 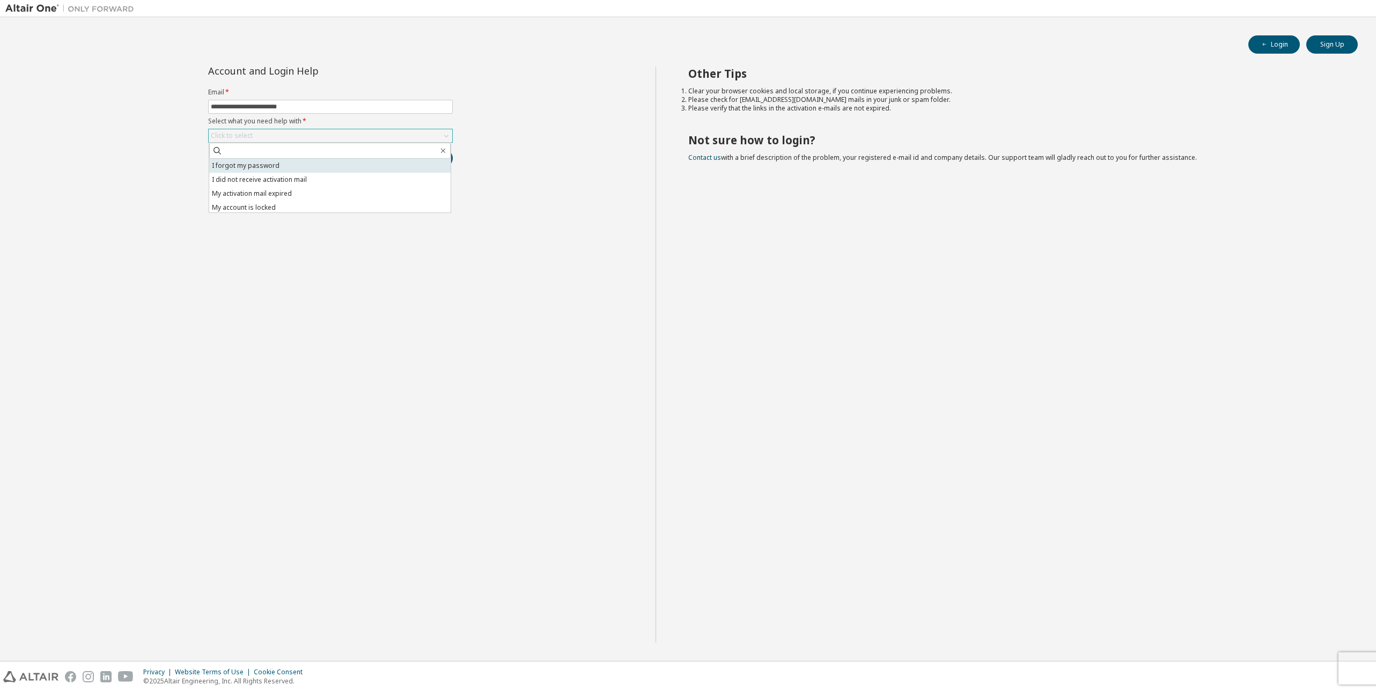 What do you see at coordinates (159, 672) in the screenshot?
I see `div: Privacy` at bounding box center [159, 672].